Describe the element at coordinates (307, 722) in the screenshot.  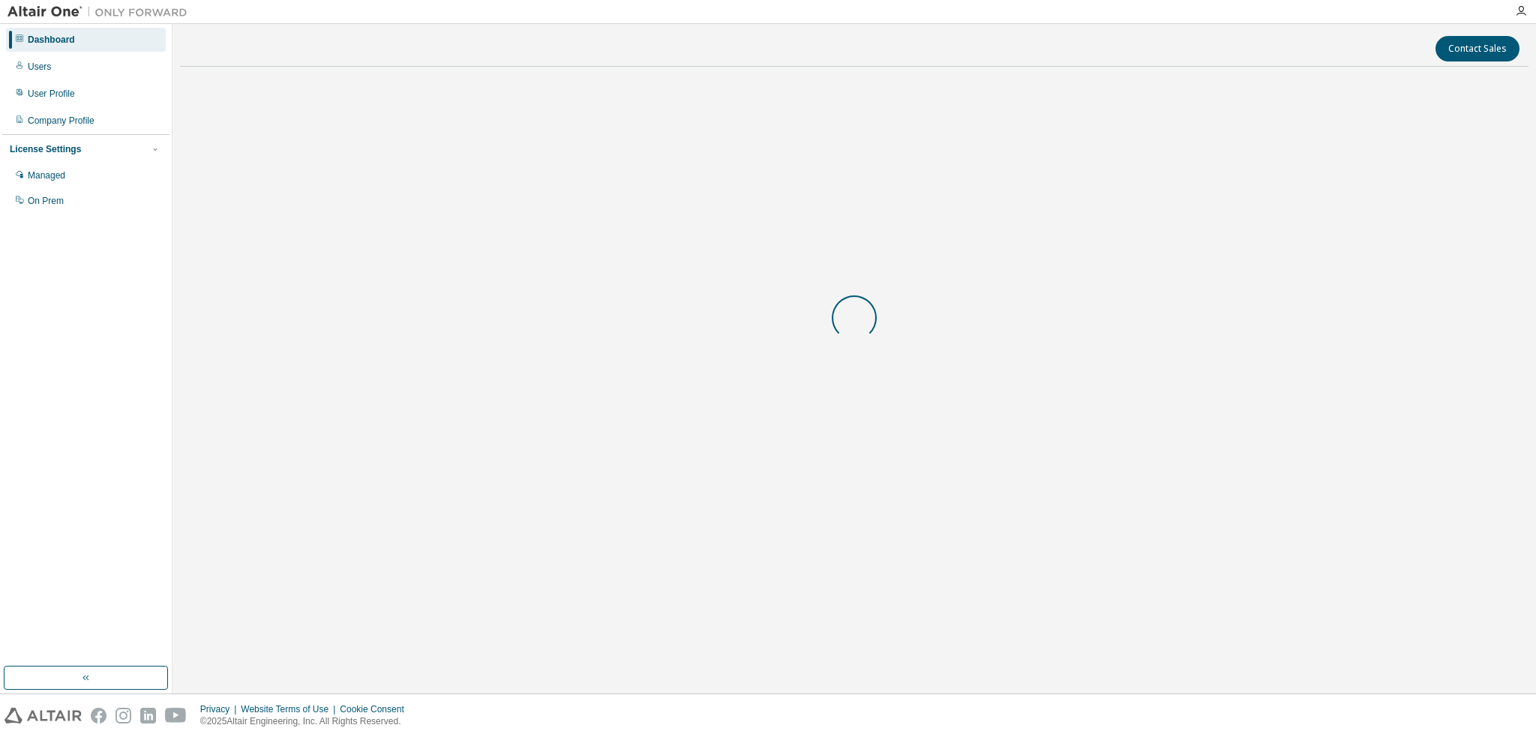
I see `p: © 2025 Altair Engineering, Inc. All Rights Reserved.` at that location.